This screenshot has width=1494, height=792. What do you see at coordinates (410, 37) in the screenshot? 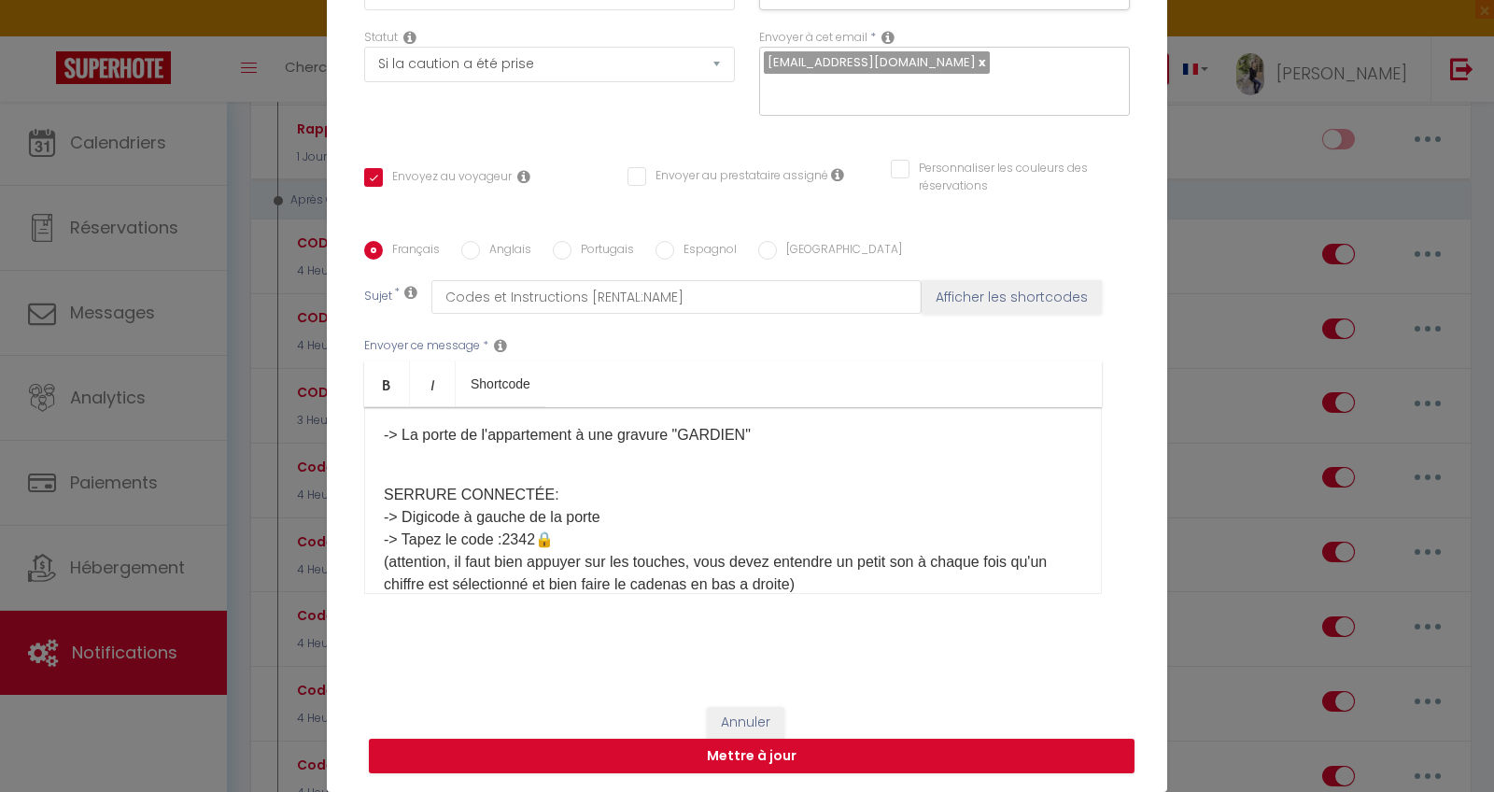
I see `i: Booking status` at bounding box center [410, 37].